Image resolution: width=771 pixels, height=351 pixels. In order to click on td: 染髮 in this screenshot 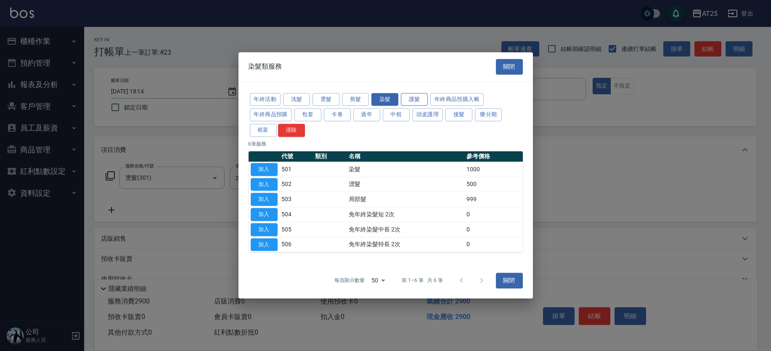, I will do `click(405, 169)`.